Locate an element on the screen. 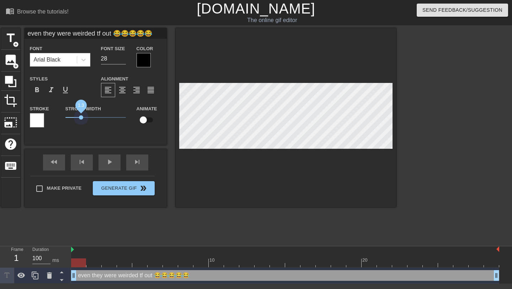  label: Stroke Width is located at coordinates (83, 109).